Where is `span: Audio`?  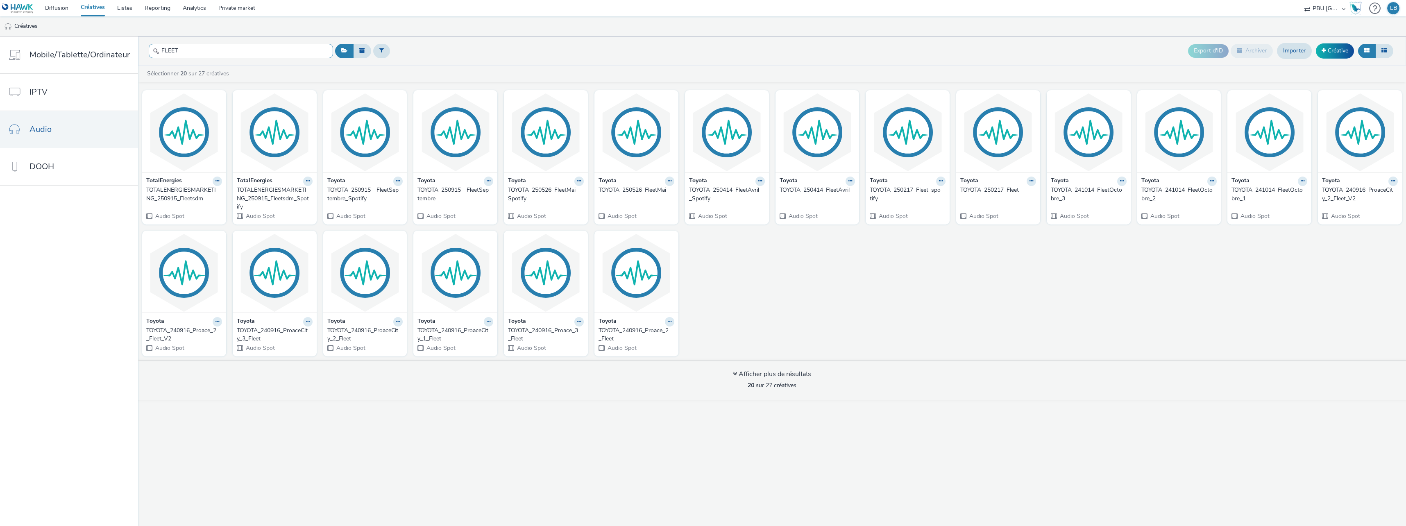 span: Audio is located at coordinates (41, 129).